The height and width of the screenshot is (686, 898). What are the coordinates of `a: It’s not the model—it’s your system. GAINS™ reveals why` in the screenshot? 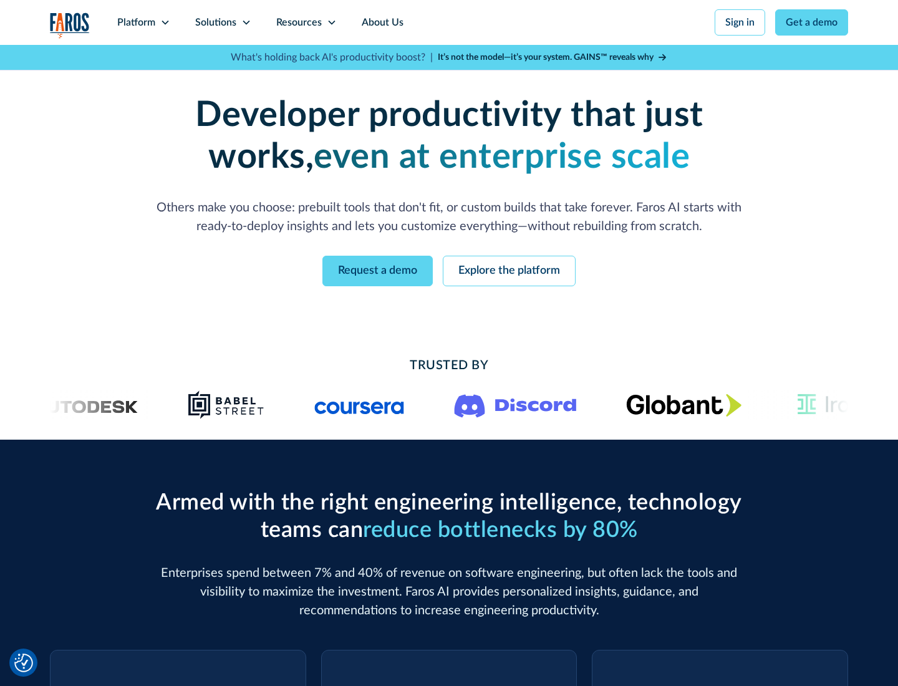 It's located at (552, 57).